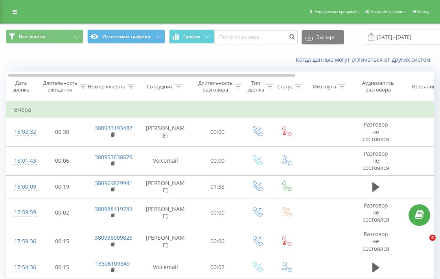 This screenshot has height=279, width=440. Describe the element at coordinates (217, 187) in the screenshot. I see `td: 01:38` at that location.